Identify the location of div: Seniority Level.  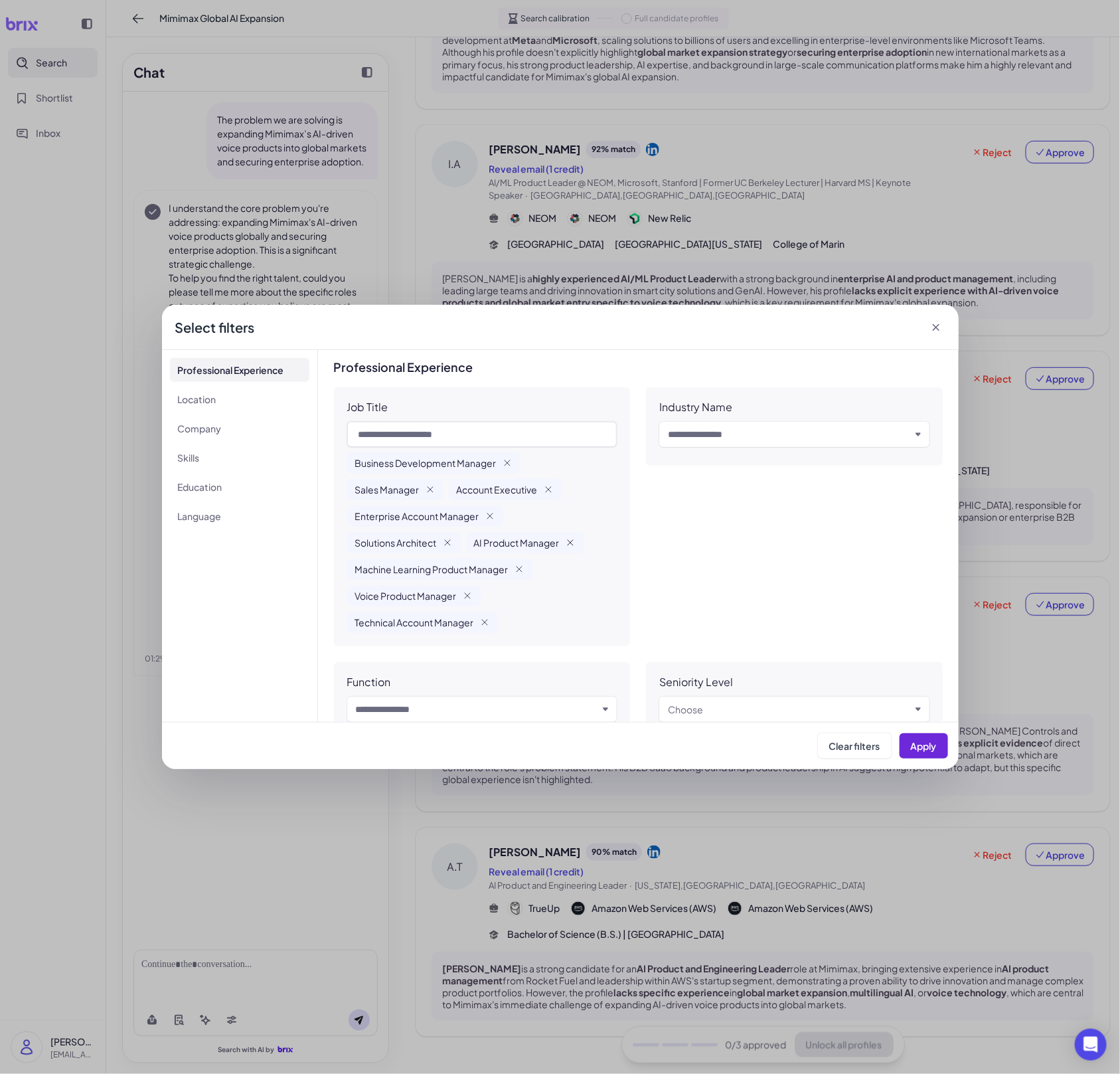
(696, 682).